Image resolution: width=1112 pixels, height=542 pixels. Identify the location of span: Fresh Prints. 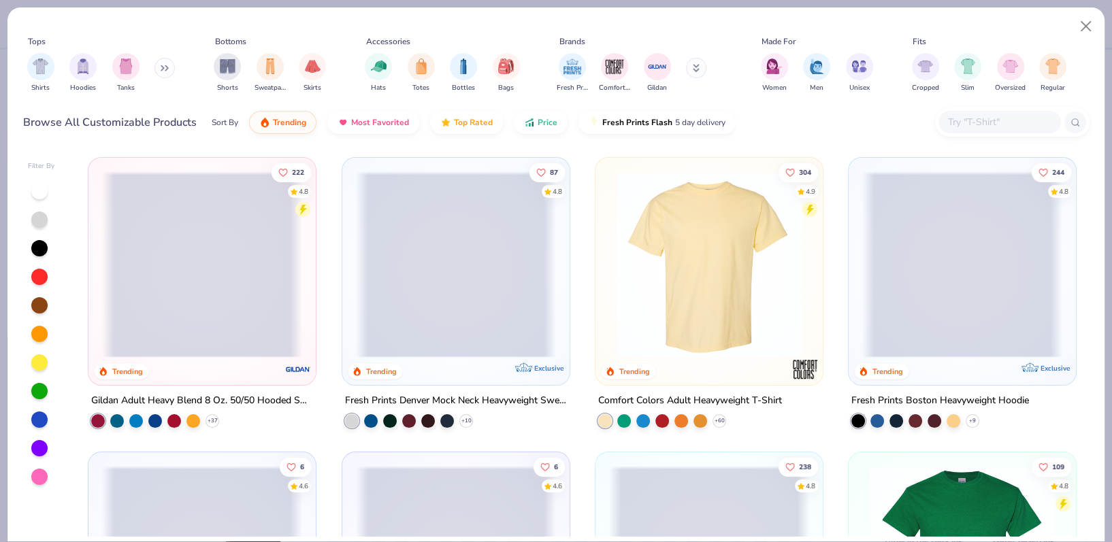
(572, 88).